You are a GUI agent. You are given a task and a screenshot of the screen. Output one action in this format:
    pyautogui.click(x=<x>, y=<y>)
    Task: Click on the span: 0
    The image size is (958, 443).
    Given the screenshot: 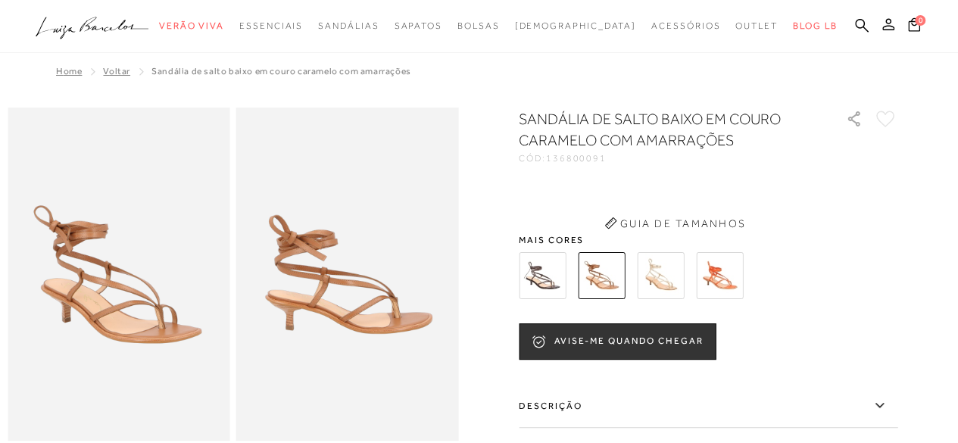 What is the action you would take?
    pyautogui.click(x=920, y=20)
    